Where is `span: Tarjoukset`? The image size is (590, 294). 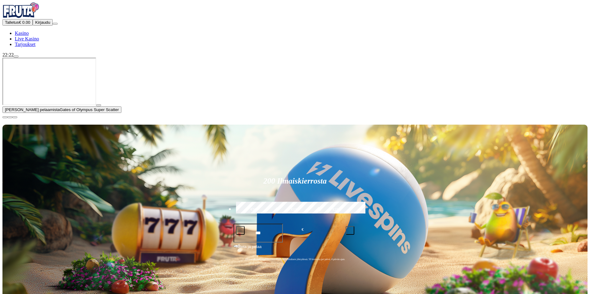
span: Tarjoukset is located at coordinates (25, 44).